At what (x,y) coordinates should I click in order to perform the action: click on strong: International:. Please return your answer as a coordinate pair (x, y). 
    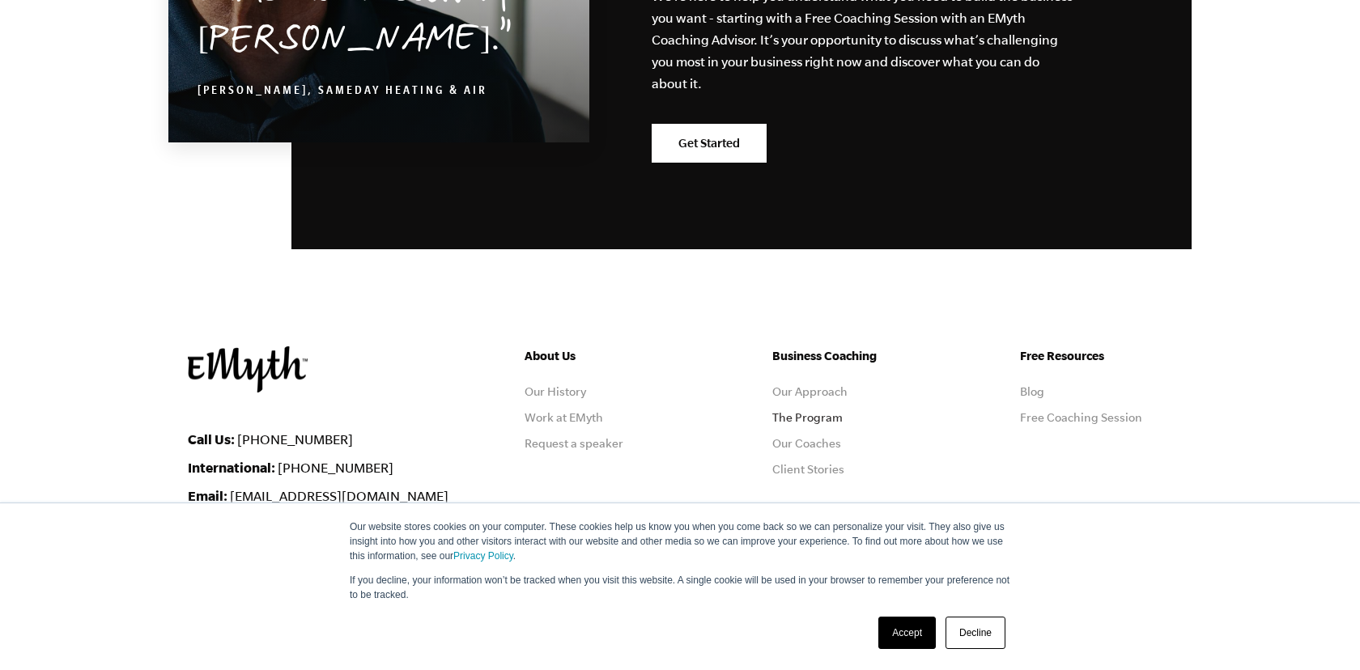
    Looking at the image, I should click on (232, 467).